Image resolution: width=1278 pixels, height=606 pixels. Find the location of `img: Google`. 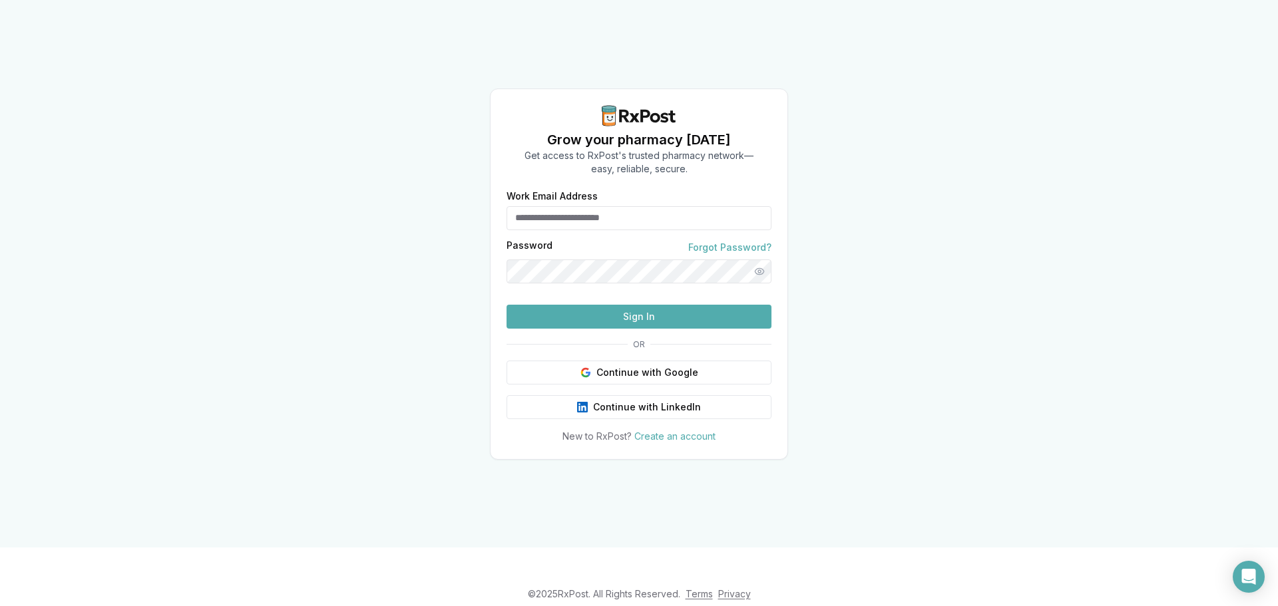

img: Google is located at coordinates (586, 373).